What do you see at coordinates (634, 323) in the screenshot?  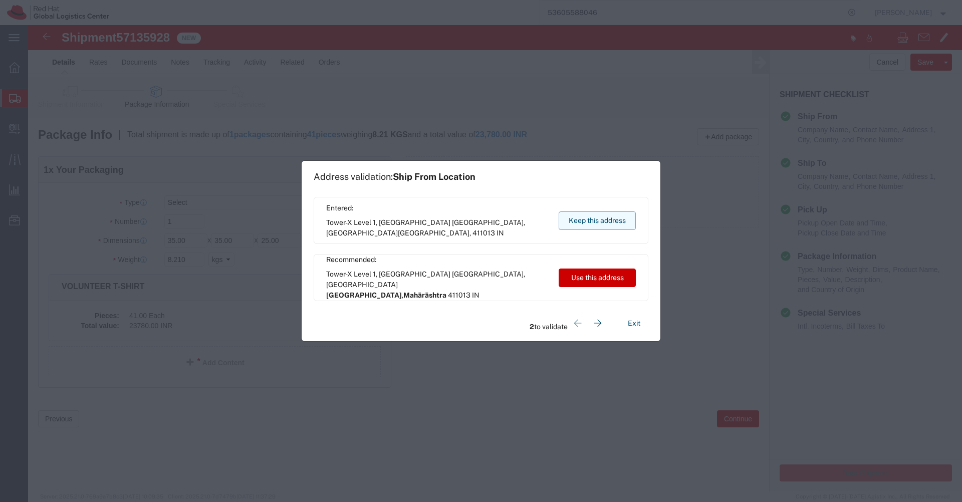 I see `button: Exit` at bounding box center [634, 323].